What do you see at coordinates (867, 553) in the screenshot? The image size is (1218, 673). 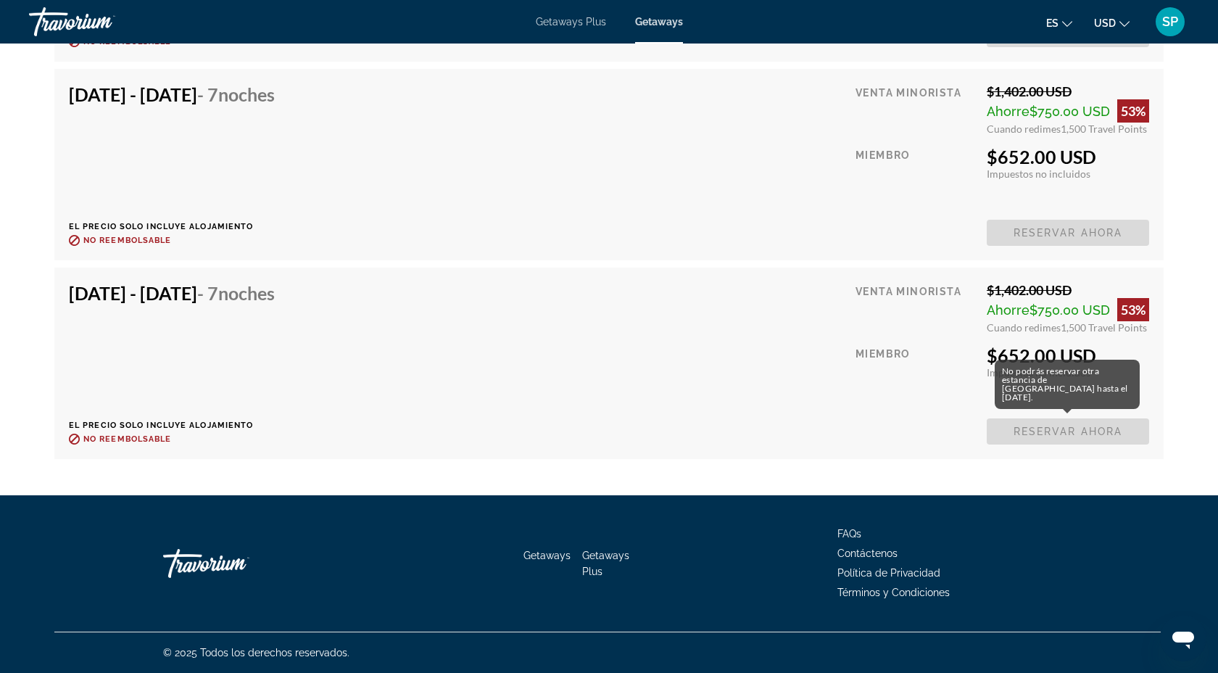 I see `a: Contáctenos` at bounding box center [867, 553].